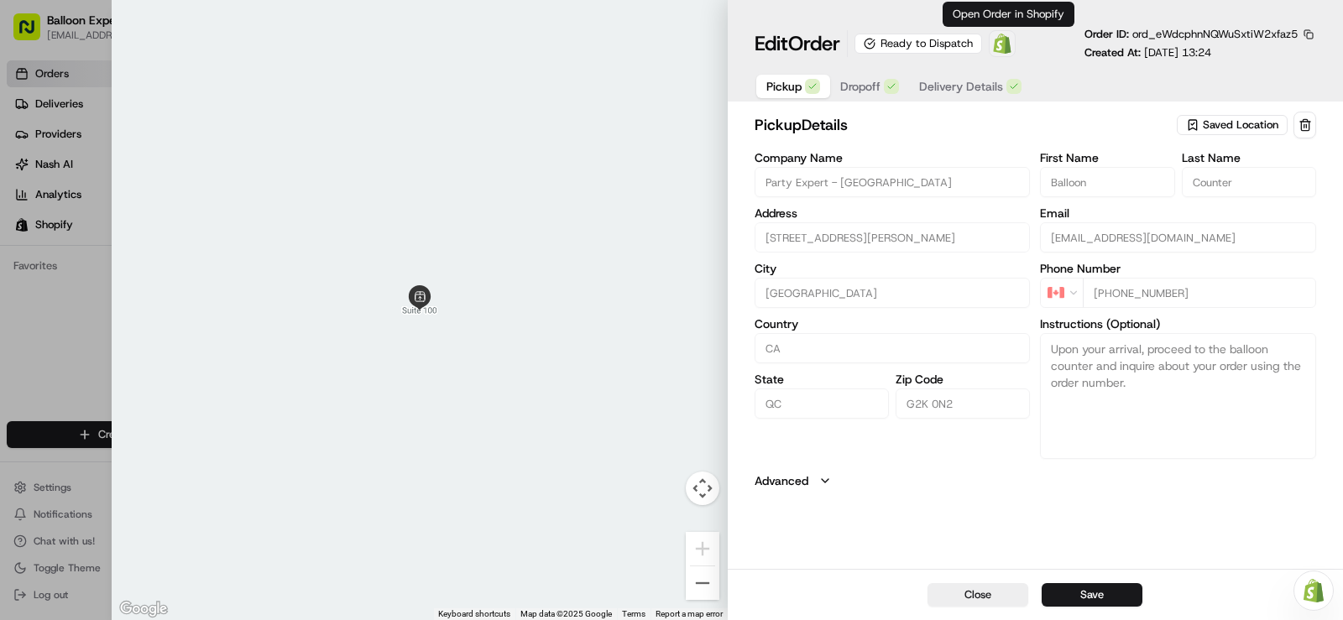 The image size is (1343, 620). Describe the element at coordinates (1241, 125) in the screenshot. I see `span: Saved Location` at that location.